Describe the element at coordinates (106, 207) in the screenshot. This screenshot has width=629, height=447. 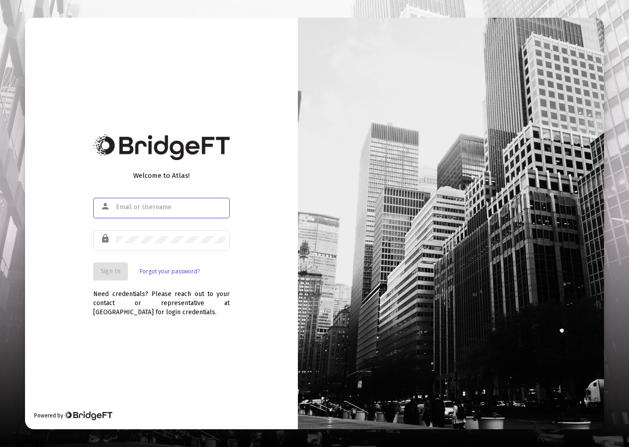
I see `mat-icon: person` at that location.